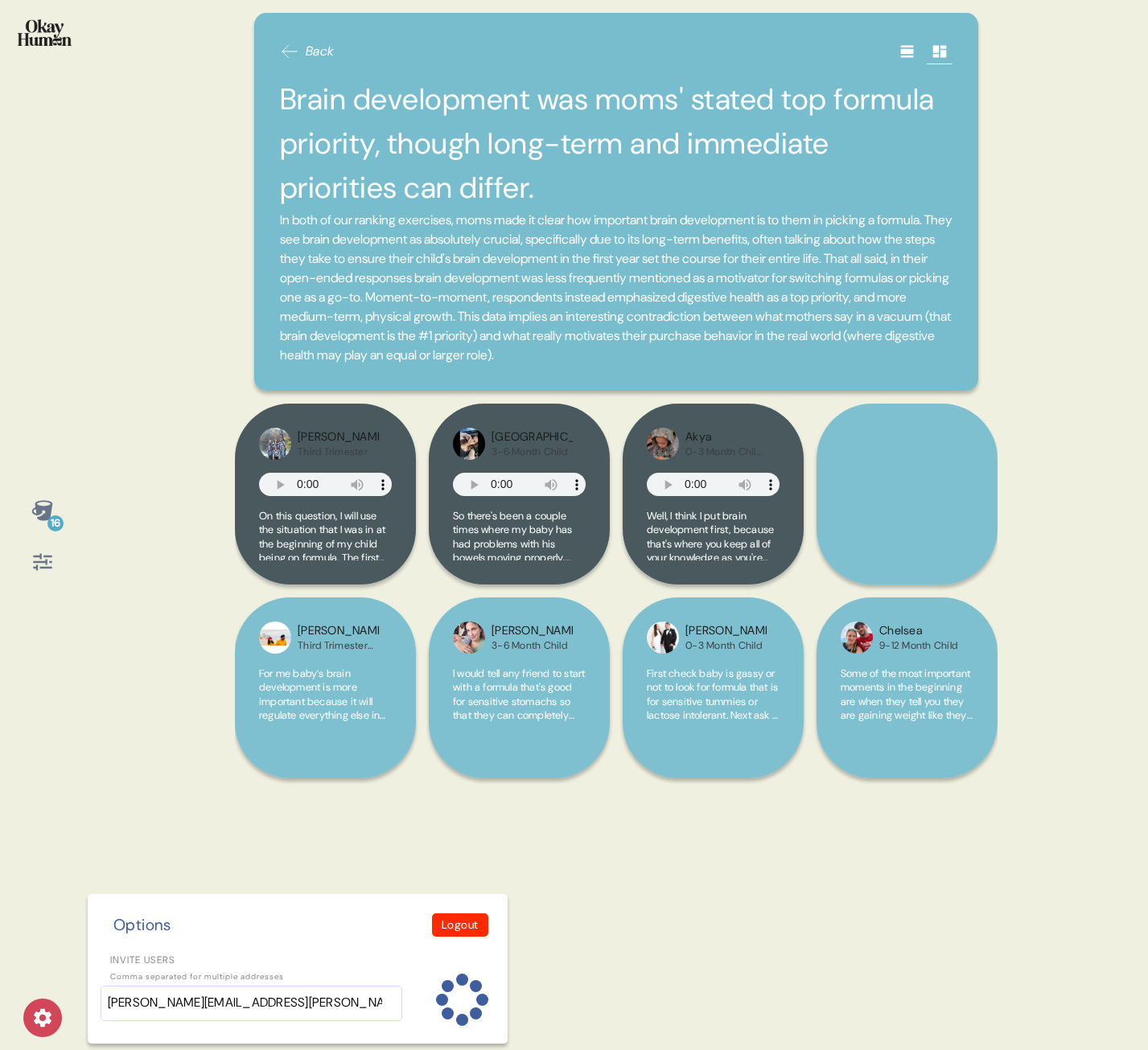 This screenshot has height=1050, width=1148. I want to click on div: Options, so click(142, 925).